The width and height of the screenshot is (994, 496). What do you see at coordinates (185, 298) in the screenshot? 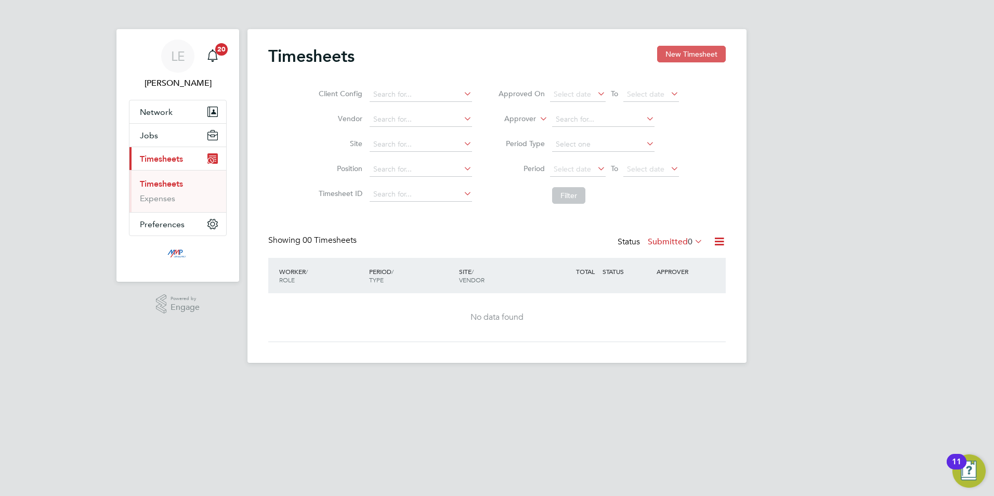
I see `span: Powered by` at bounding box center [185, 298].